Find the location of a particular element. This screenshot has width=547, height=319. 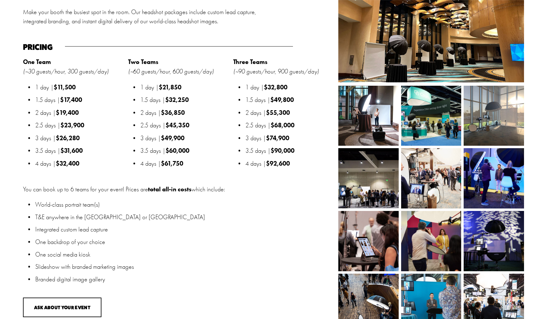

em: (~90 guests/hour, 900 guests/day) is located at coordinates (276, 71).